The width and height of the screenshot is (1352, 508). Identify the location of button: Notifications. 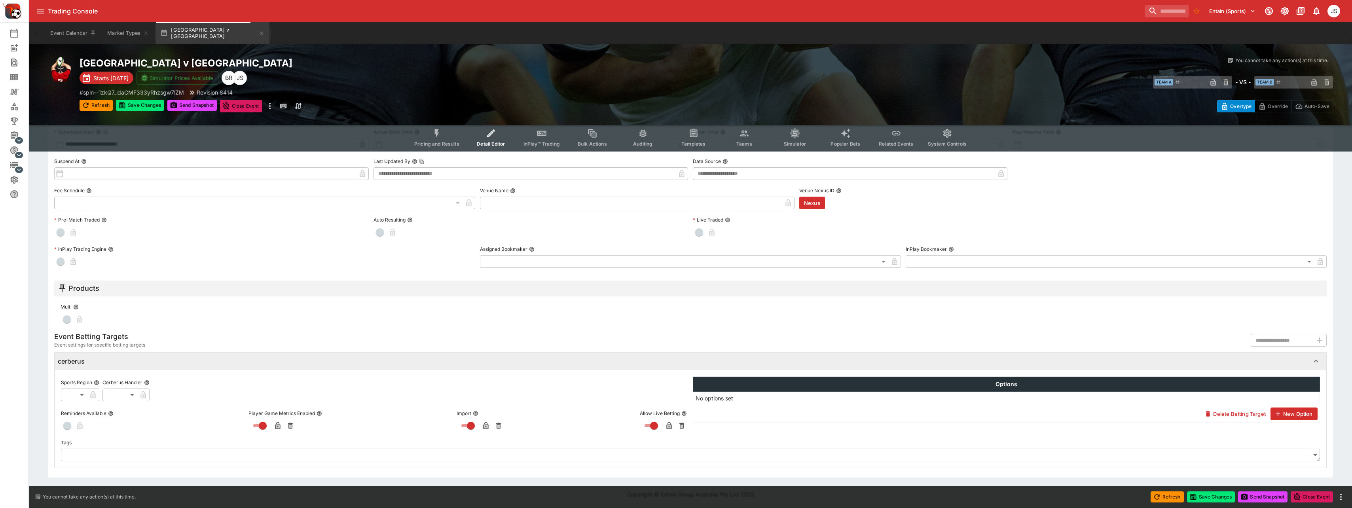
(1317, 11).